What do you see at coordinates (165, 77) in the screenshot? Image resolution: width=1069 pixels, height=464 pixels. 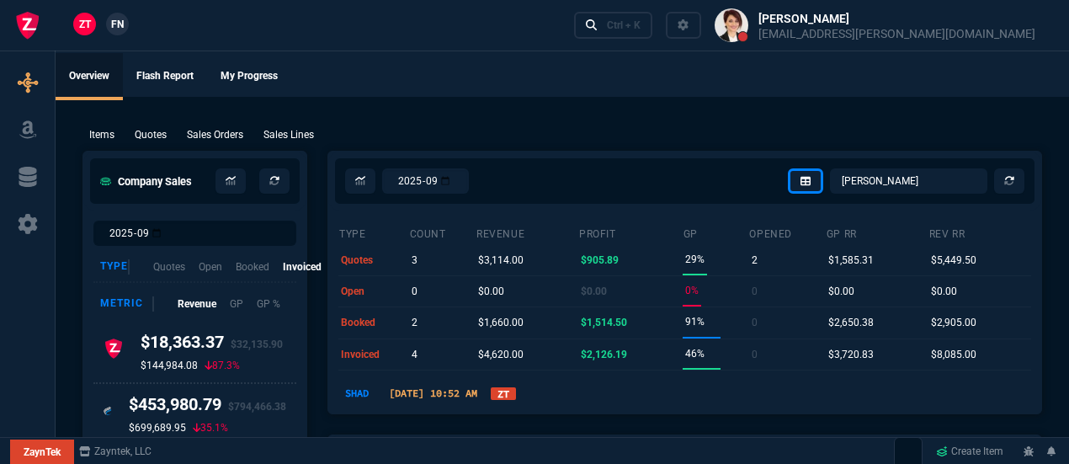 I see `a: Flash Report` at bounding box center [165, 77].